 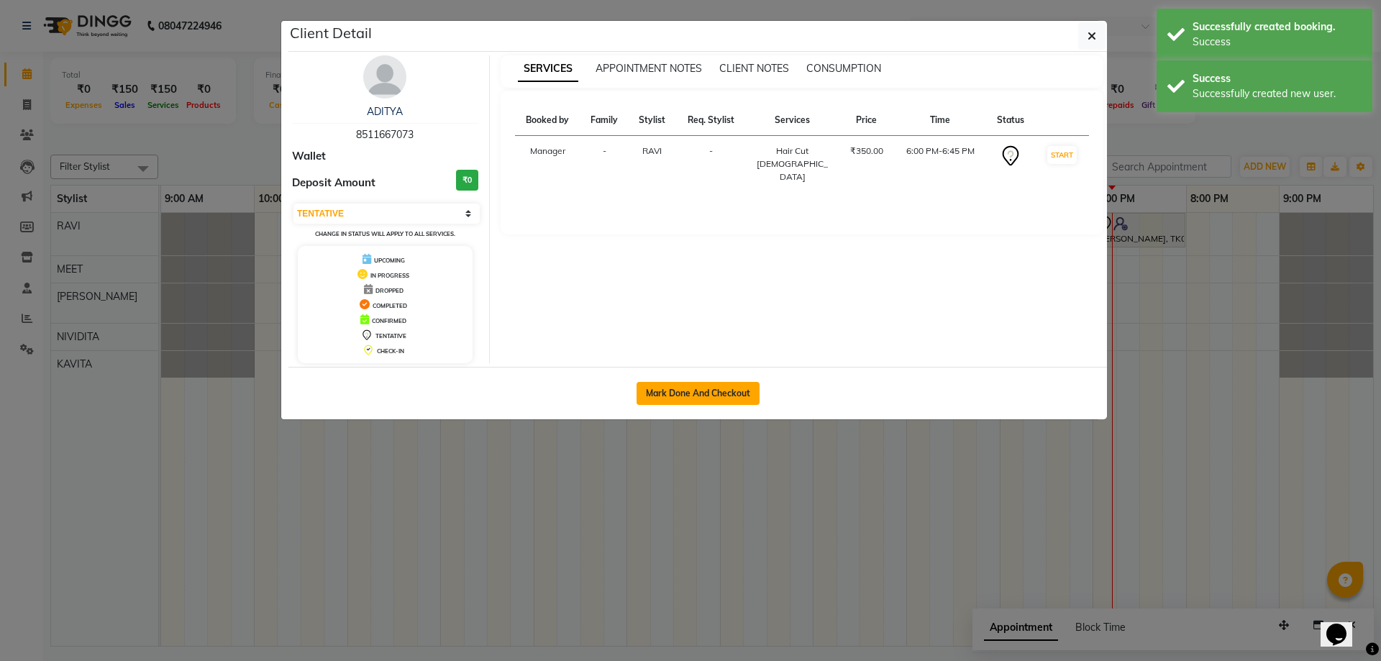 I want to click on span: Wallet, so click(x=309, y=156).